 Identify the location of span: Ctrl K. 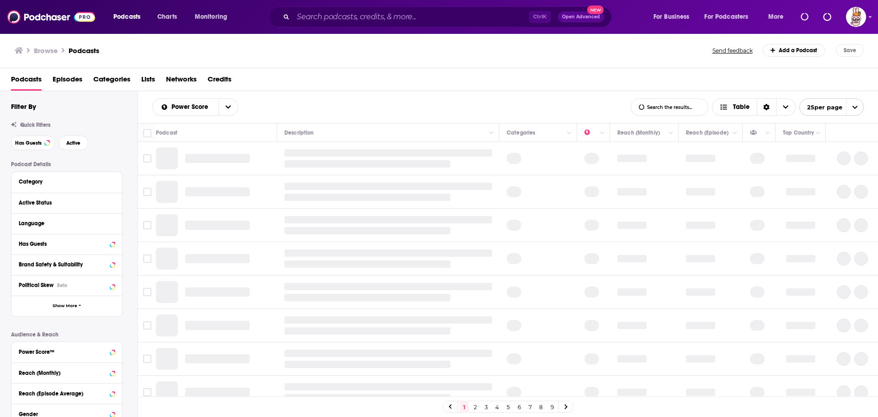
(540, 17).